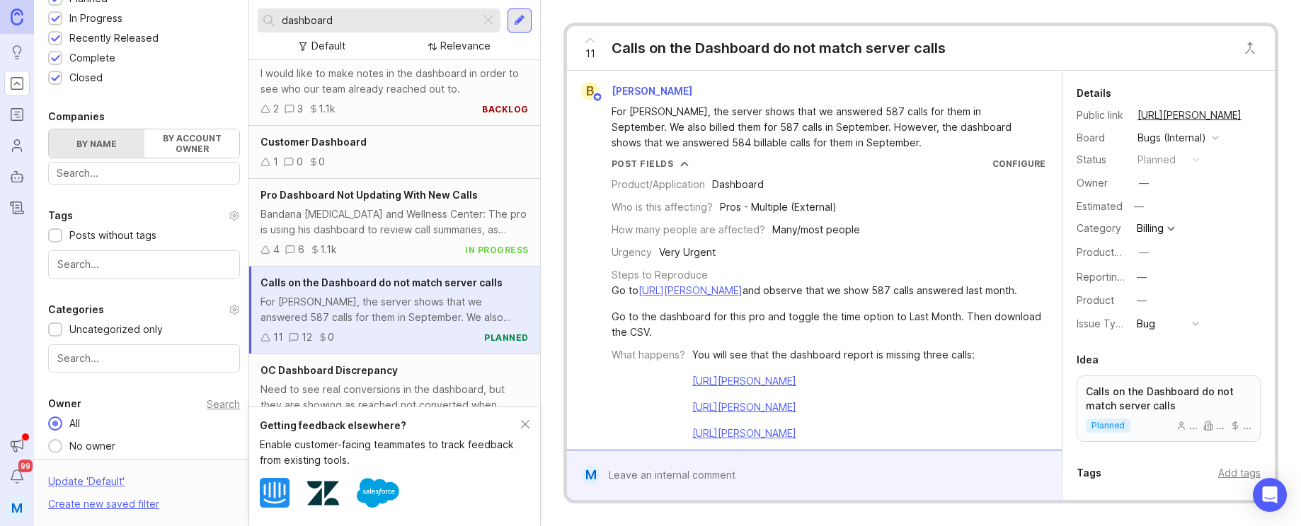 The width and height of the screenshot is (1301, 526). What do you see at coordinates (96, 18) in the screenshot?
I see `div: In Progress` at bounding box center [96, 18].